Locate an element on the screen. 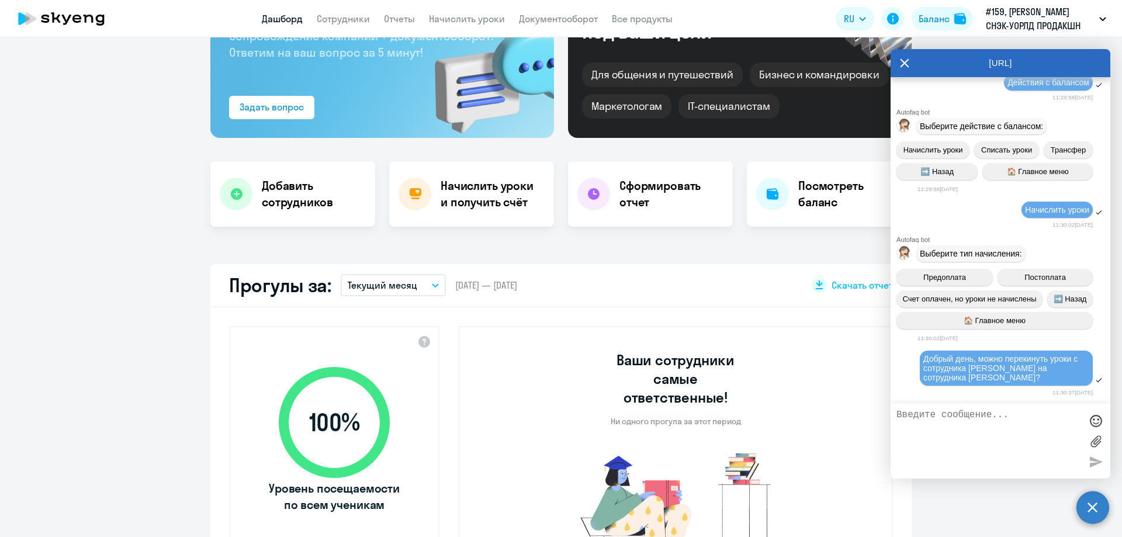 The height and width of the screenshot is (537, 1122). div: Для общения и путешествий is located at coordinates (662, 75).